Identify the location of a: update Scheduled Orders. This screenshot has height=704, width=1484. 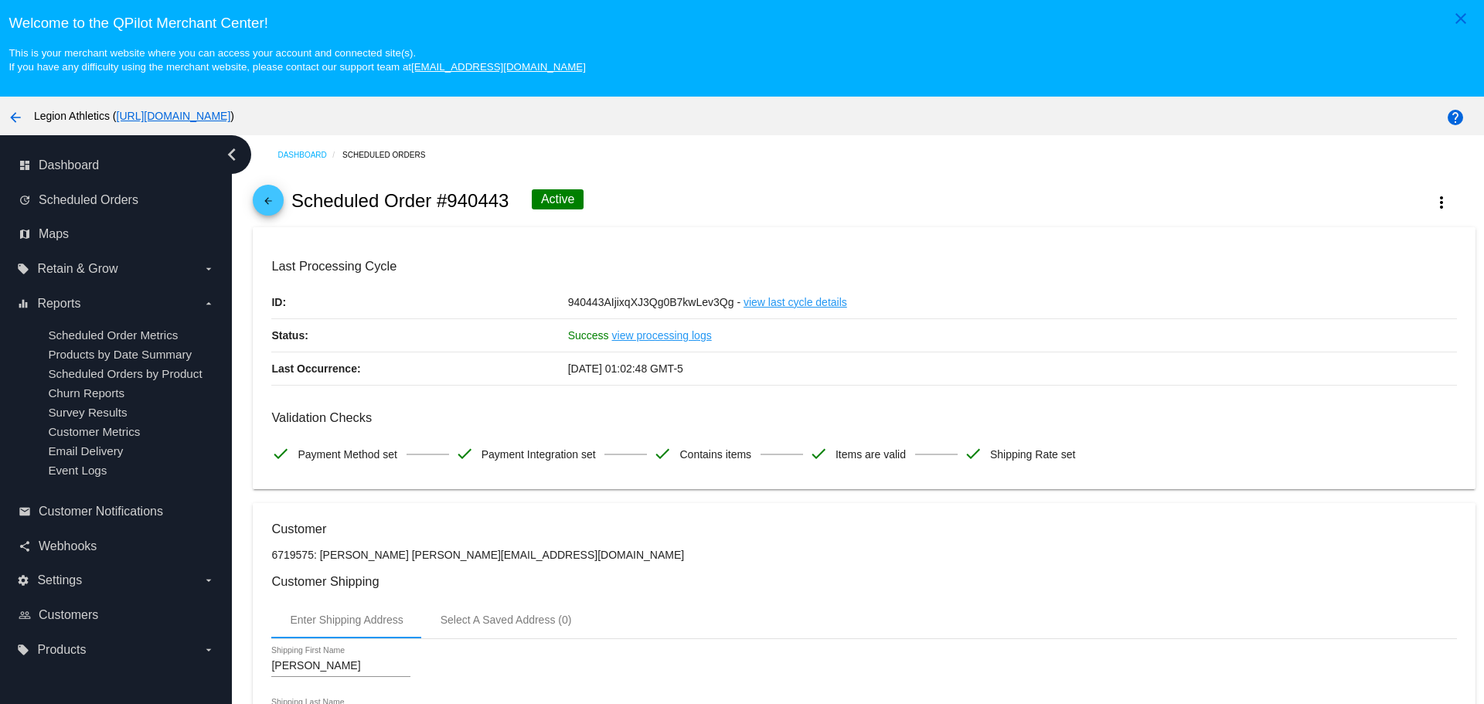
(117, 200).